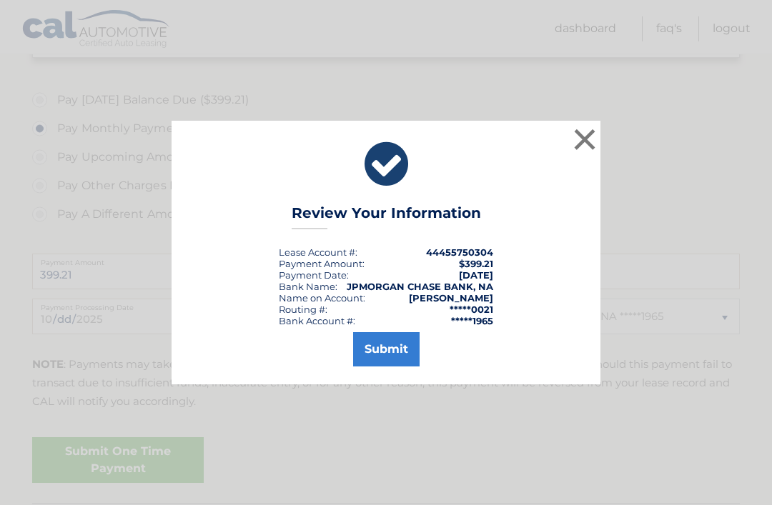 This screenshot has height=505, width=772. I want to click on div: Routing #:, so click(303, 310).